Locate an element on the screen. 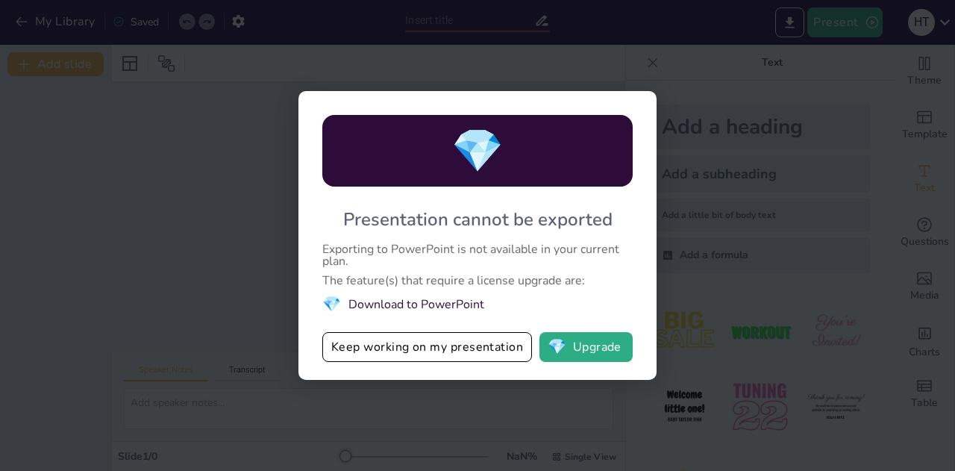 Image resolution: width=955 pixels, height=471 pixels. div: Exporting to PowerPoint is not available in your current plan. is located at coordinates (478, 255).